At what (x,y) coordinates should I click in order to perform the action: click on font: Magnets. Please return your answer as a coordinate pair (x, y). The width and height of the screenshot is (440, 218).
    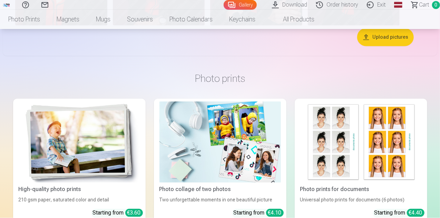
    Looking at the image, I should click on (68, 19).